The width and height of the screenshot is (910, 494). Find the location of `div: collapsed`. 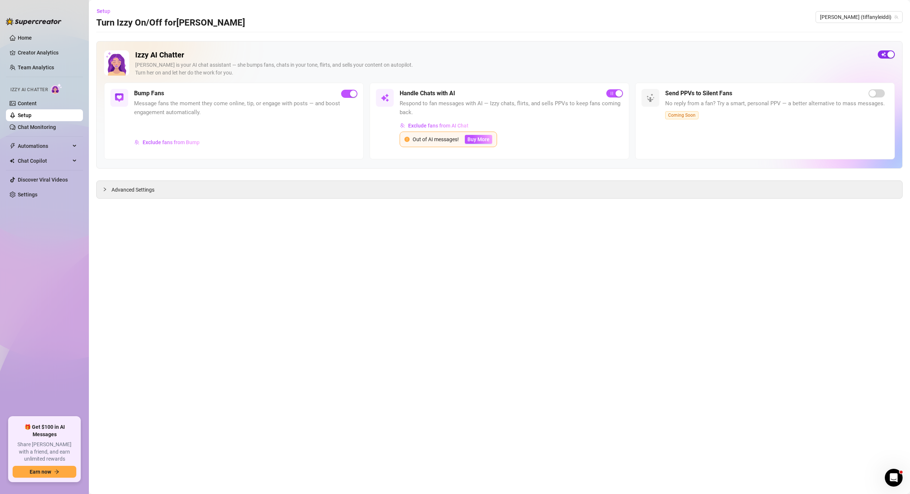

div: collapsed is located at coordinates (107, 189).